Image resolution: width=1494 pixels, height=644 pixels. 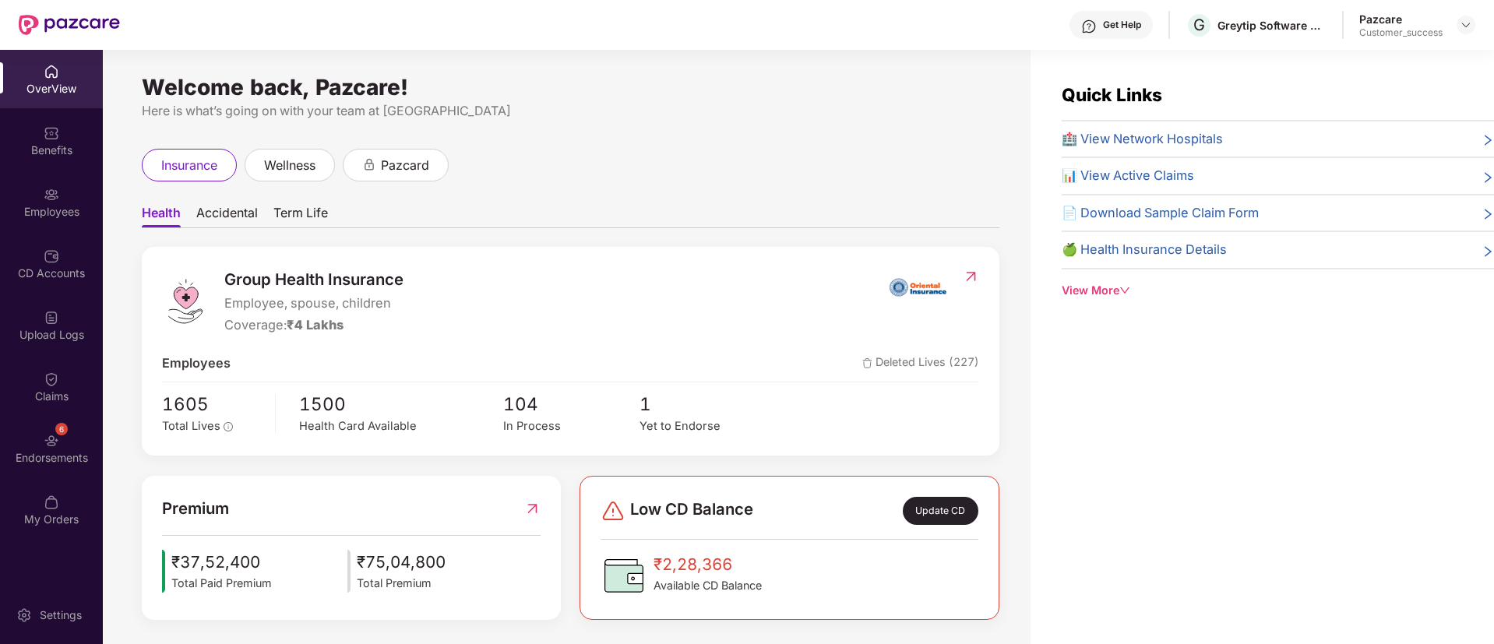 I want to click on img: insurerIcon, so click(x=918, y=287).